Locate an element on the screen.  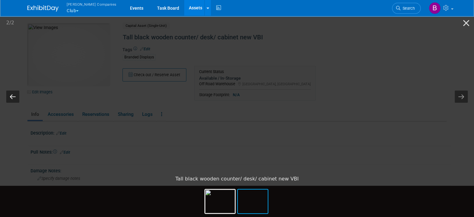
button: Close gallery is located at coordinates (467, 23).